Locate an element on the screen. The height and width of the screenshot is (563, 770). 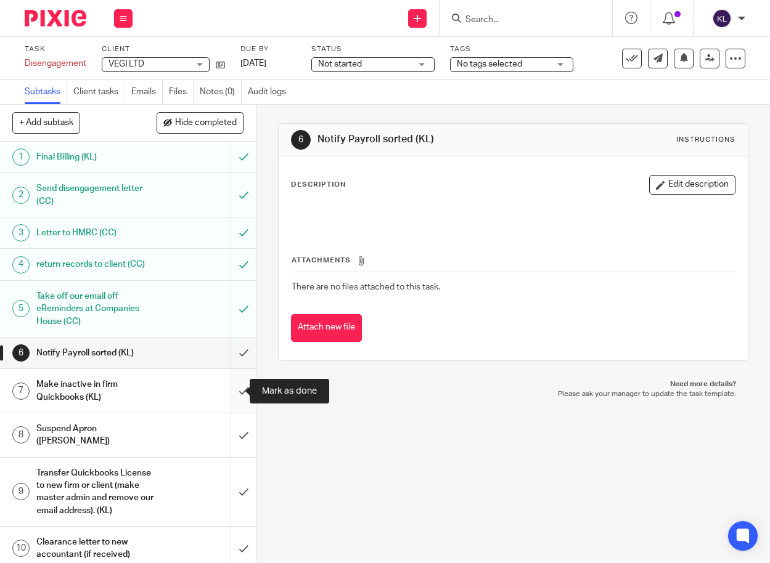
span: Hide completed is located at coordinates (206, 123).